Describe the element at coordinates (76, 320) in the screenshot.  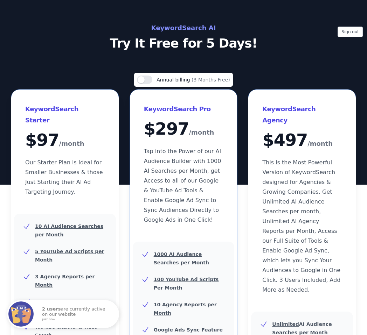
I see `small: just now` at that location.